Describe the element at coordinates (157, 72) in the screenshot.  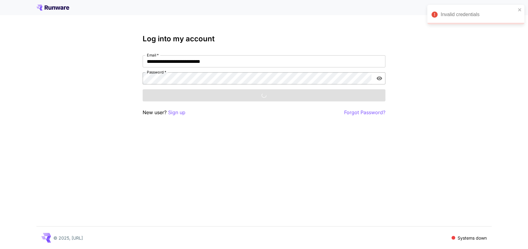
I see `label: Password` at that location.